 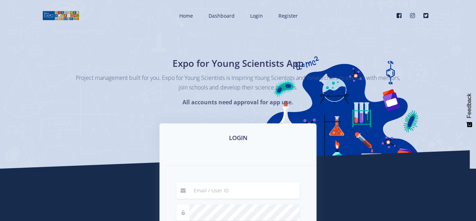 I want to click on p: Project management built for you. Expo for Young Scientists is Inspiring Young Scientists and Res..., so click(x=238, y=83).